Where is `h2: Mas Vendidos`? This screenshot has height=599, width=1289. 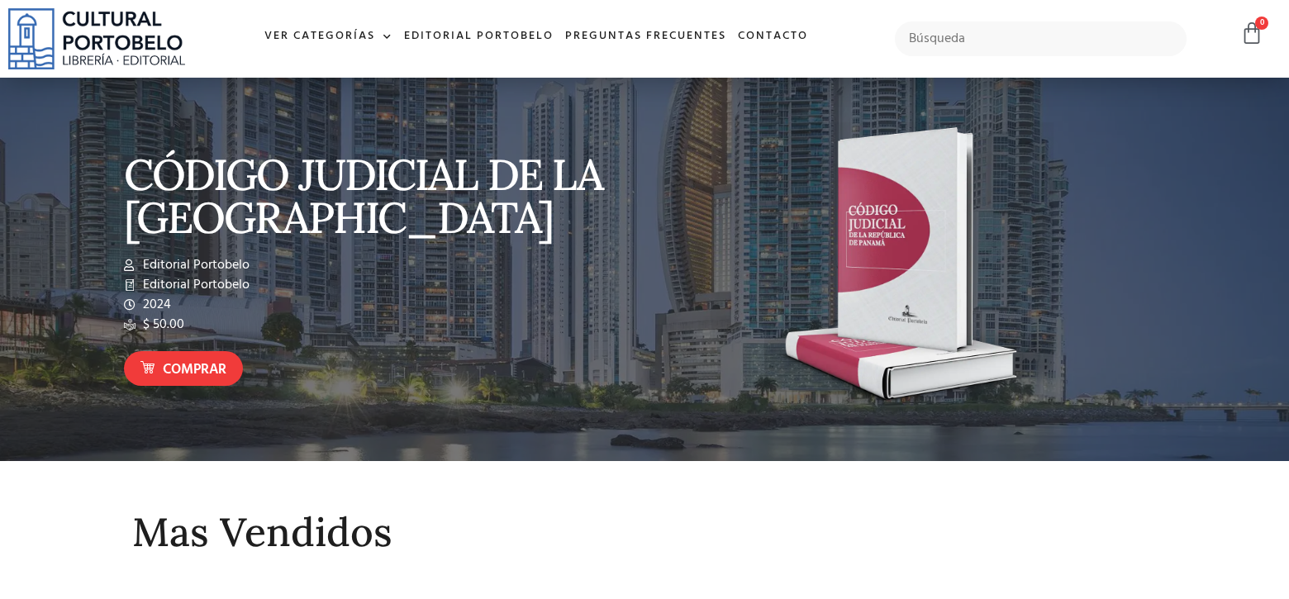 h2: Mas Vendidos is located at coordinates (644, 532).